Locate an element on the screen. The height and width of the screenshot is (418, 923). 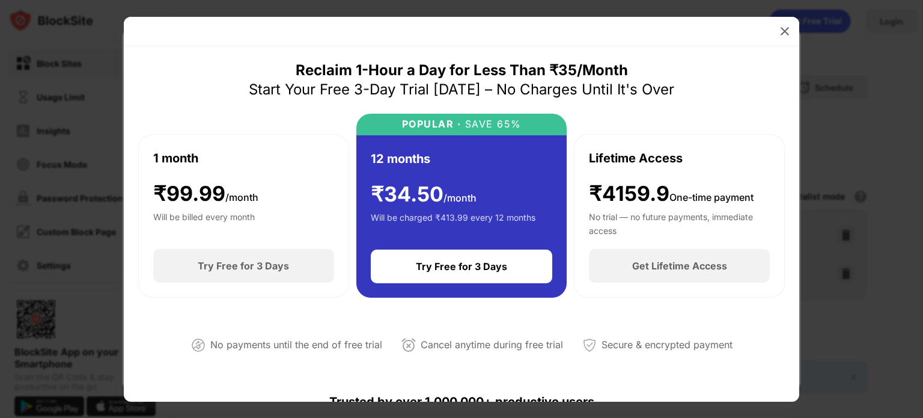
div: No payments until the end of free trial is located at coordinates (296, 344).